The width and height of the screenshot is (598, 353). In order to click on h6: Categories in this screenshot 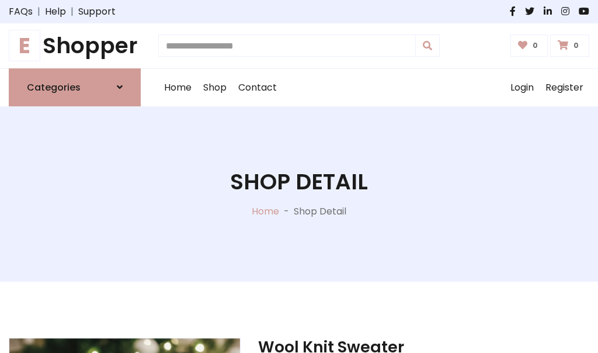, I will do `click(54, 87)`.